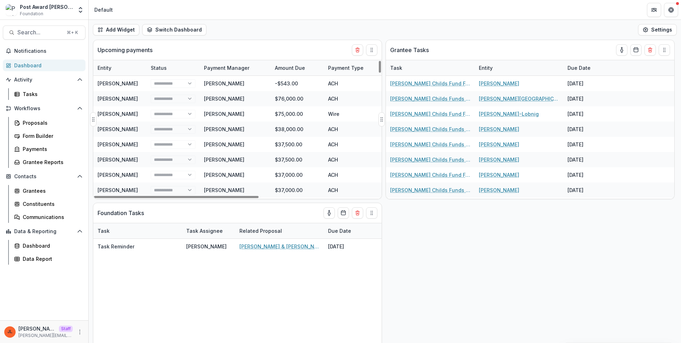 The height and width of the screenshot is (343, 681). Describe the element at coordinates (297, 129) in the screenshot. I see `div: $38,000.00` at that location.